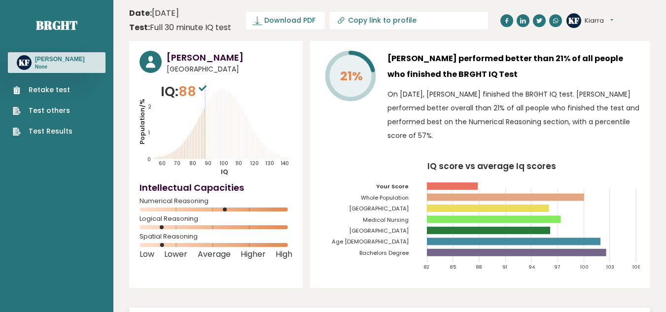  I want to click on span: 88, so click(194, 91).